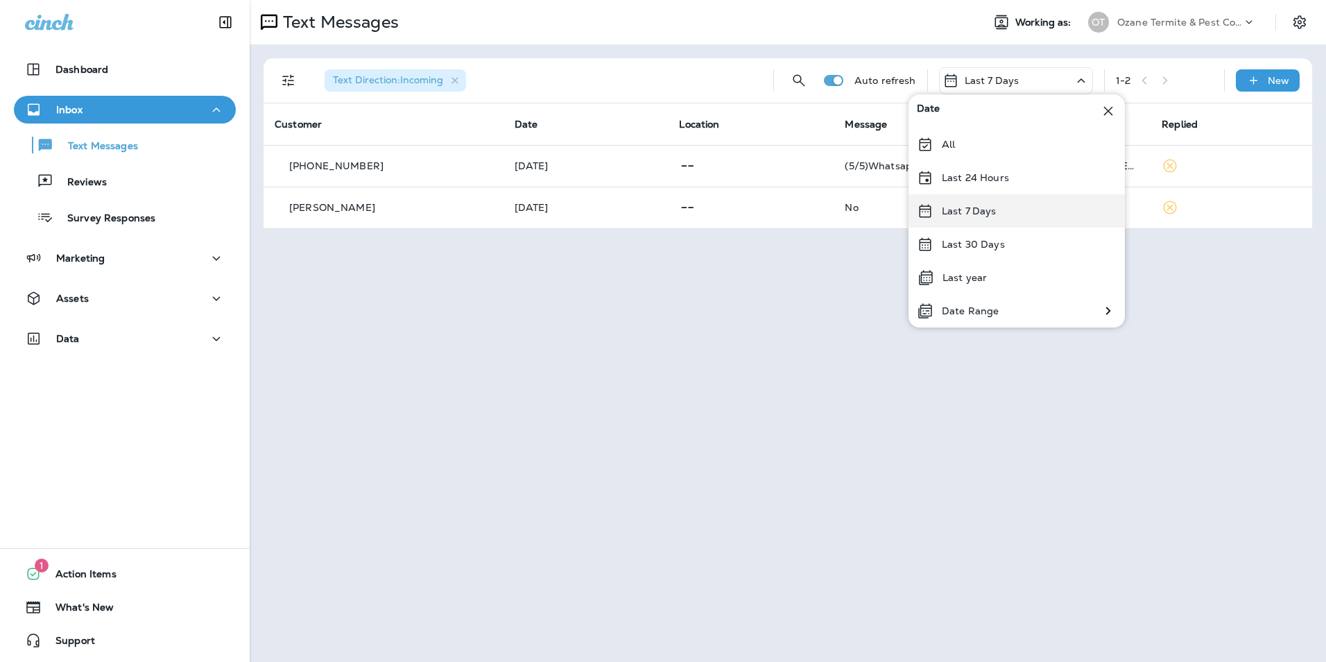 This screenshot has height=662, width=1326. Describe the element at coordinates (699, 124) in the screenshot. I see `span: Location` at that location.